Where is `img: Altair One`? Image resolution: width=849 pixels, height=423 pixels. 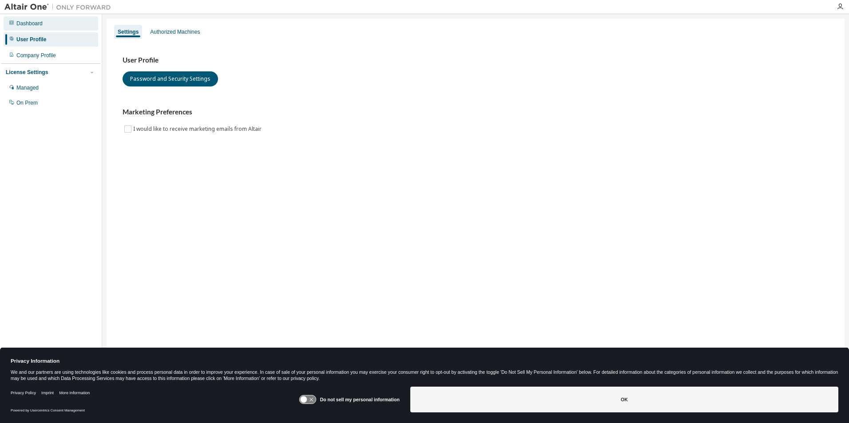
img: Altair One is located at coordinates (60, 7).